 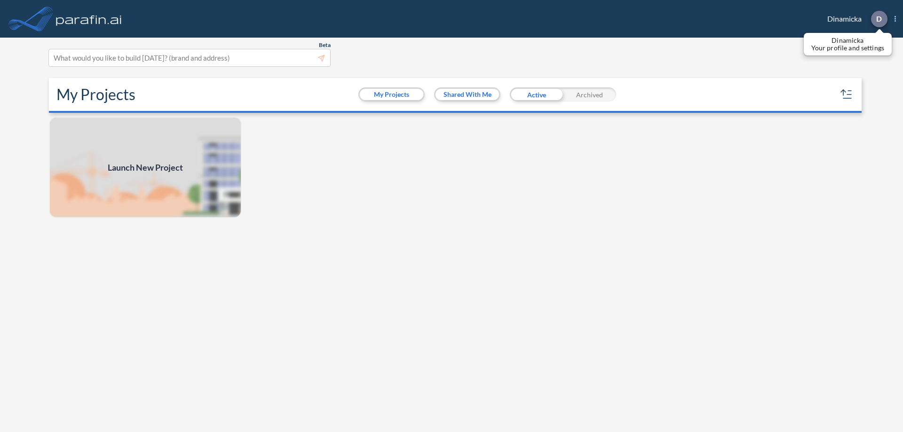 What do you see at coordinates (145, 167) in the screenshot?
I see `a: Launch New Project` at bounding box center [145, 167].